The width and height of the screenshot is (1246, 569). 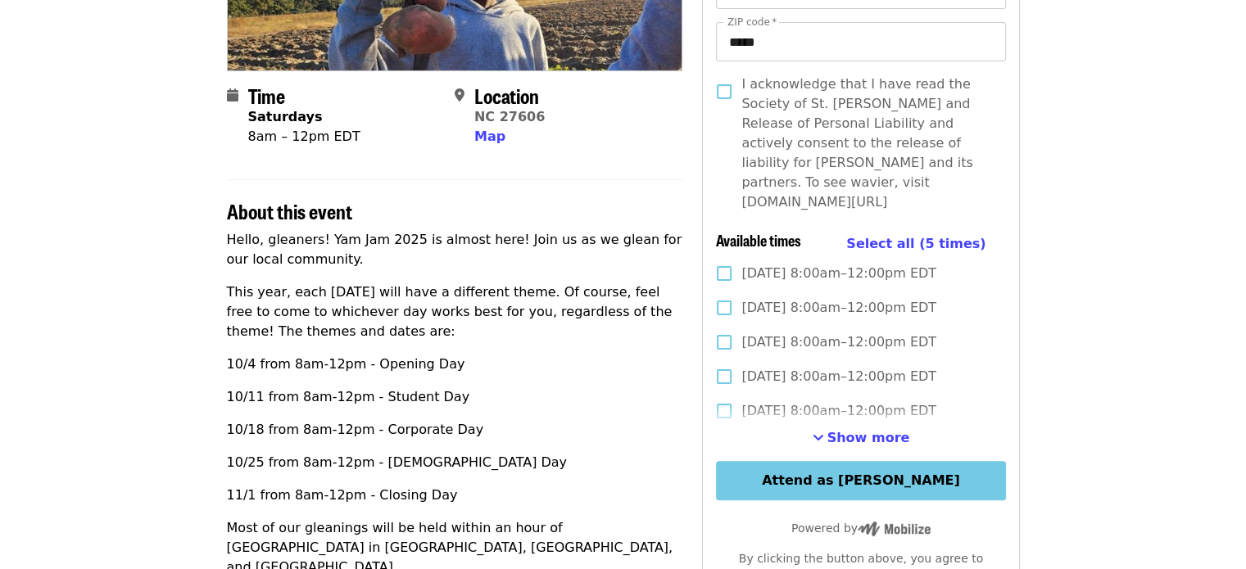 What do you see at coordinates (455, 397) in the screenshot?
I see `p: 10/11 from 8am-12pm - Student Day` at bounding box center [455, 397].